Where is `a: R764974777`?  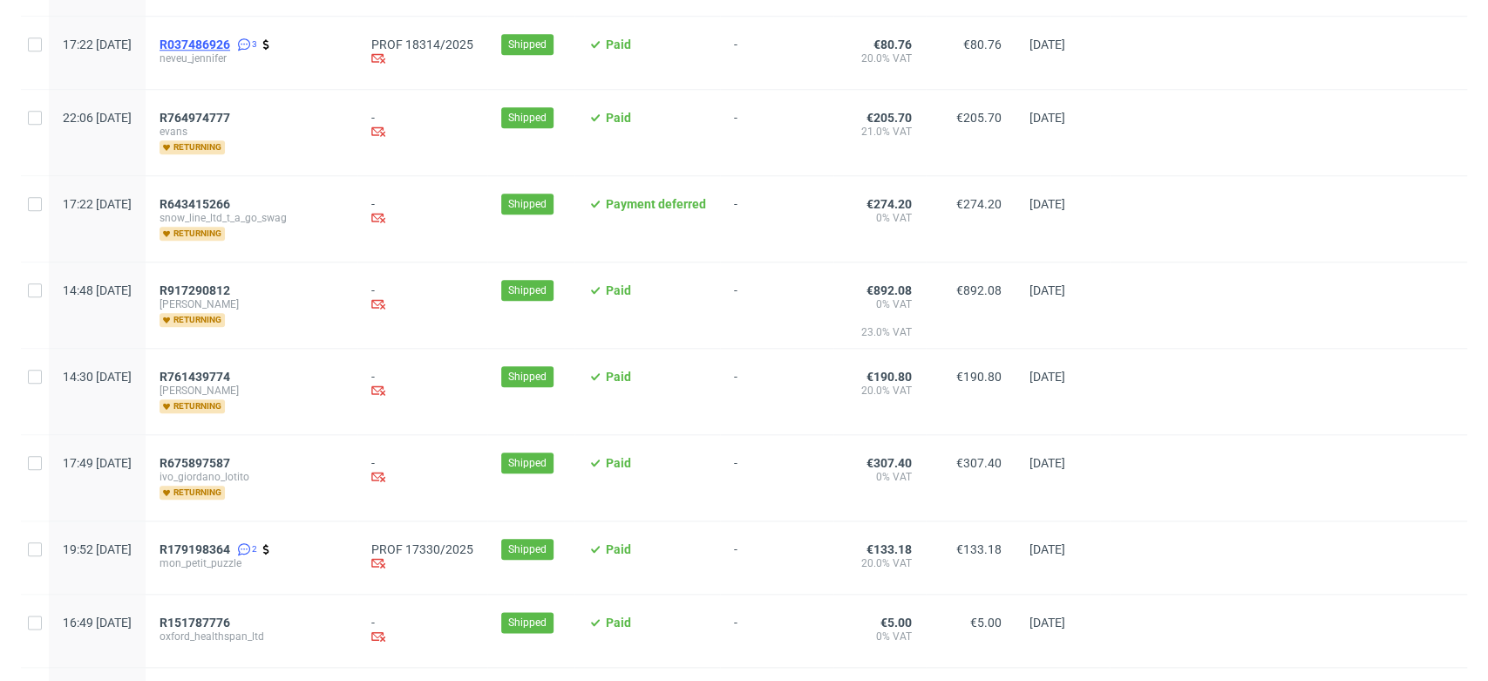
a: R764974777 is located at coordinates (196, 118).